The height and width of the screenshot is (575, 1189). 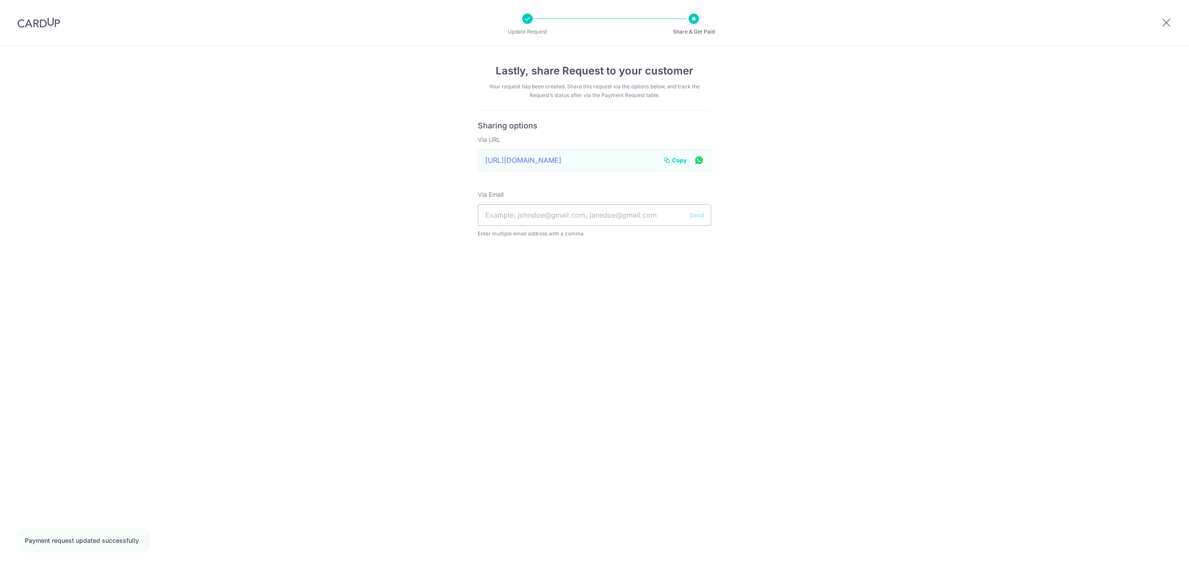 I want to click on h6: Sharing options, so click(x=594, y=126).